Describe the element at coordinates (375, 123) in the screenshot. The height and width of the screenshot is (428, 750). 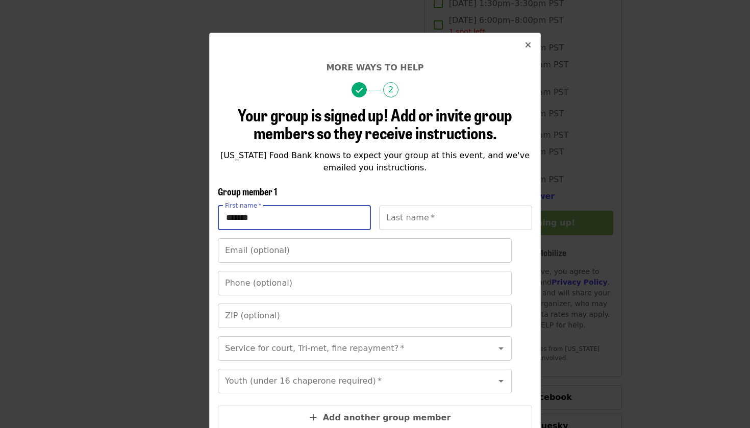
I see `span: Your group is signed up! Add or invite group members so they receive instructions.` at that location.